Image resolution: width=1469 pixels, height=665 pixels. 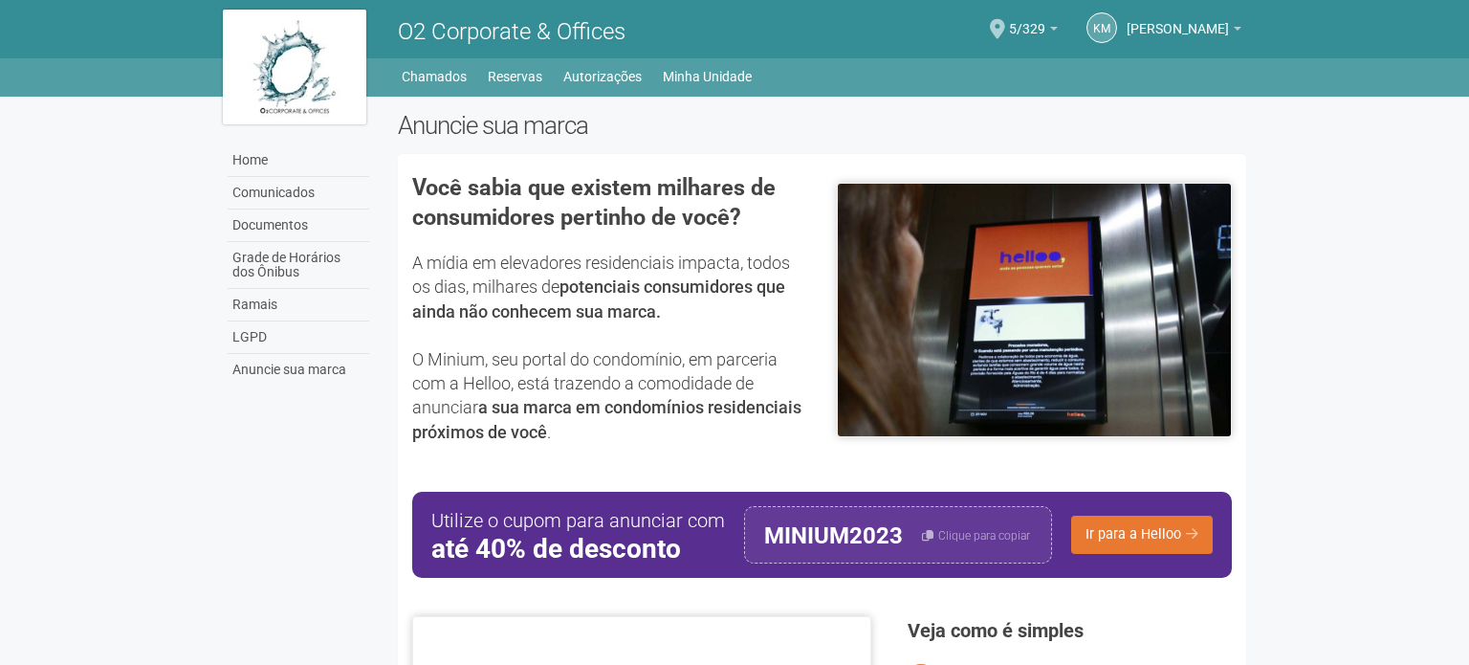 I want to click on img: helloo-1.jpeg, so click(x=1034, y=310).